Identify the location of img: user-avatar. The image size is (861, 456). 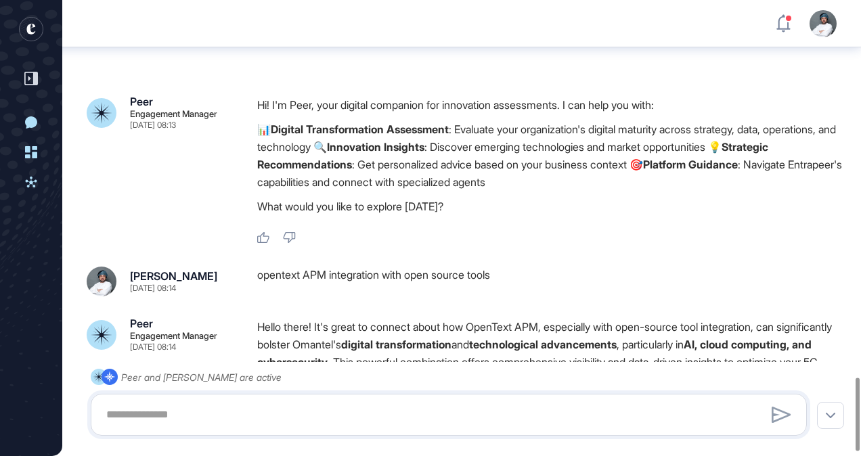
(823, 24).